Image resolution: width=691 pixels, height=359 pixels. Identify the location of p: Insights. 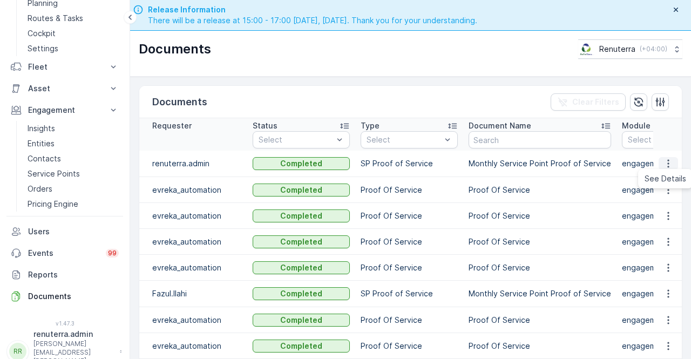
(41, 128).